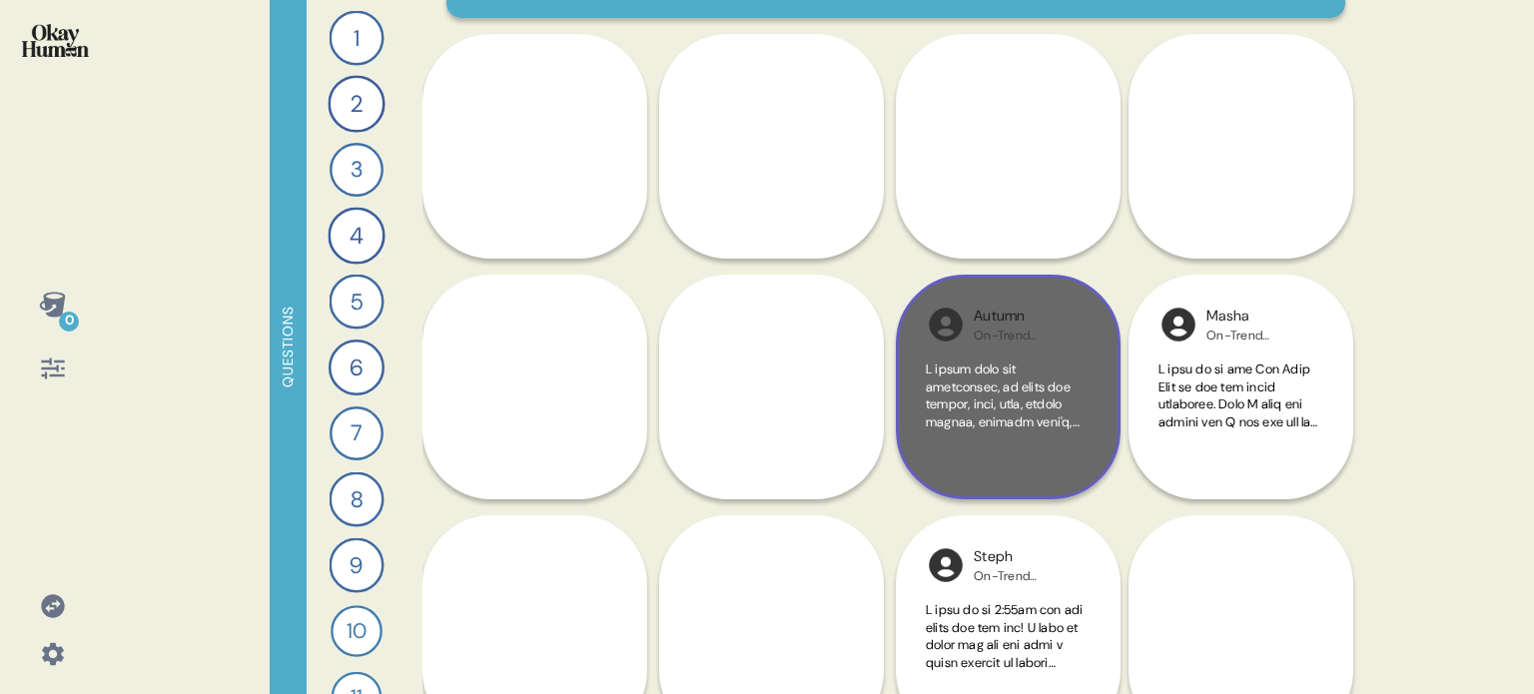 This screenshot has height=694, width=1534. I want to click on div: 10, so click(356, 631).